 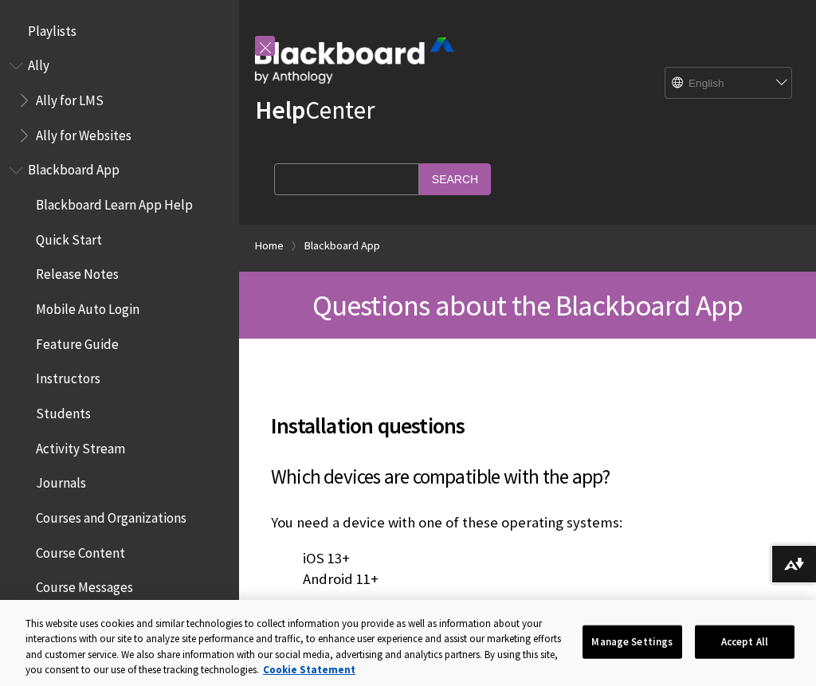 What do you see at coordinates (269, 245) in the screenshot?
I see `a: Home` at bounding box center [269, 245].